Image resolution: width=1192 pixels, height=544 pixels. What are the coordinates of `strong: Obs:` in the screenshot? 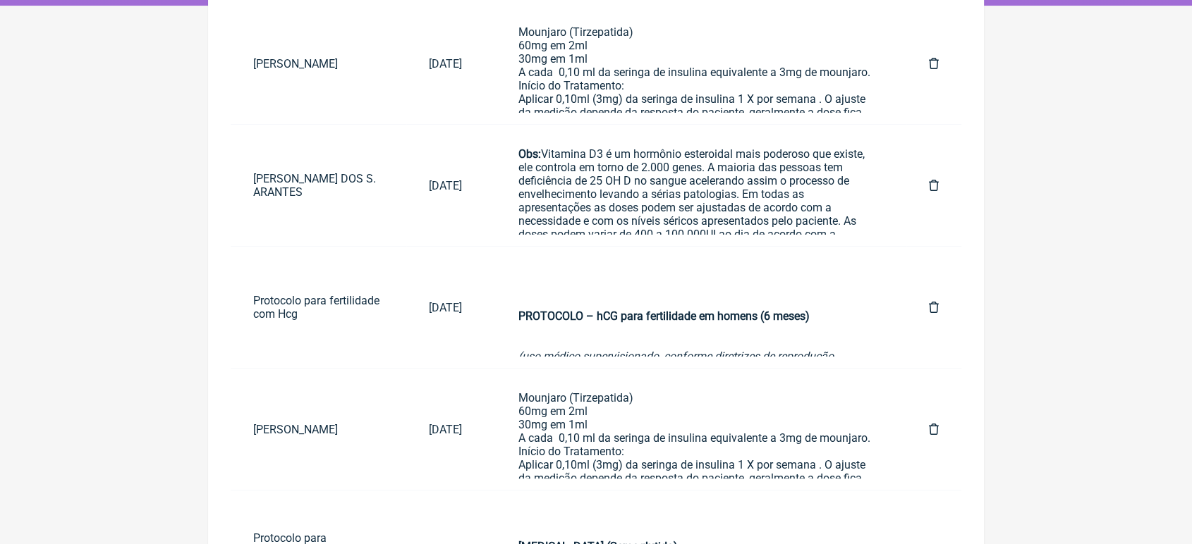 It's located at (530, 154).